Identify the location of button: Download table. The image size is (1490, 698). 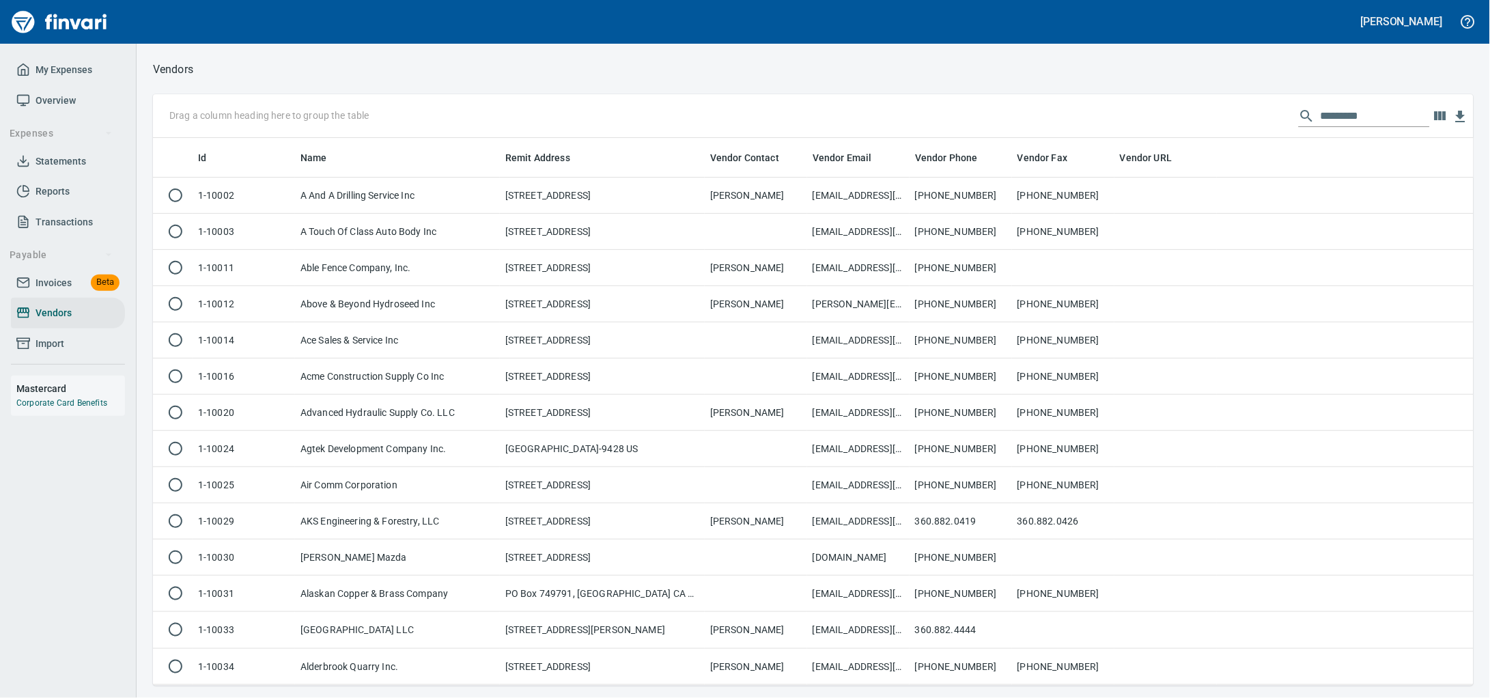
(1461, 117).